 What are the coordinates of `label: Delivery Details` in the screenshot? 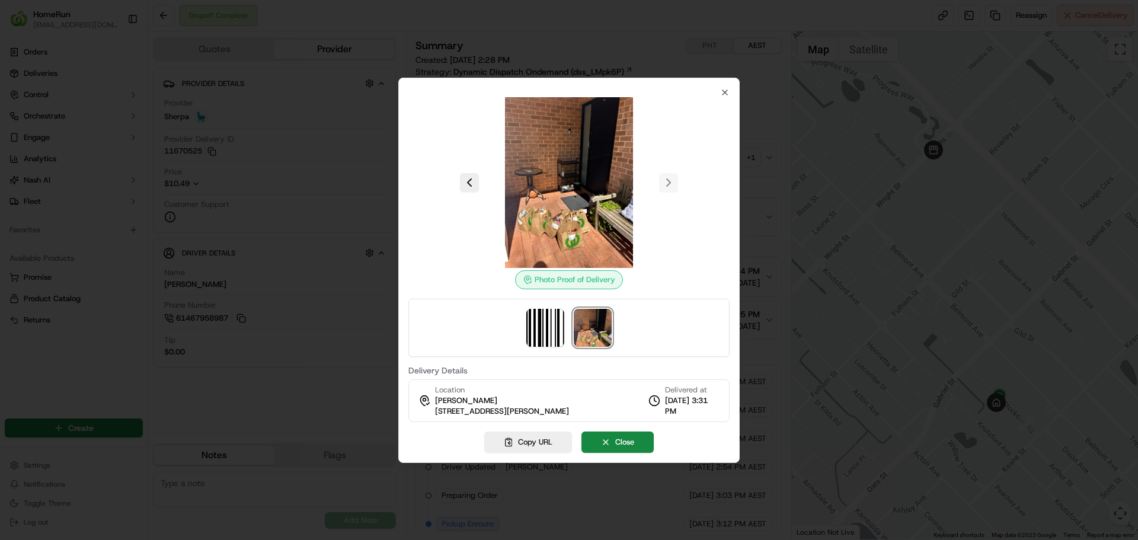 It's located at (569, 370).